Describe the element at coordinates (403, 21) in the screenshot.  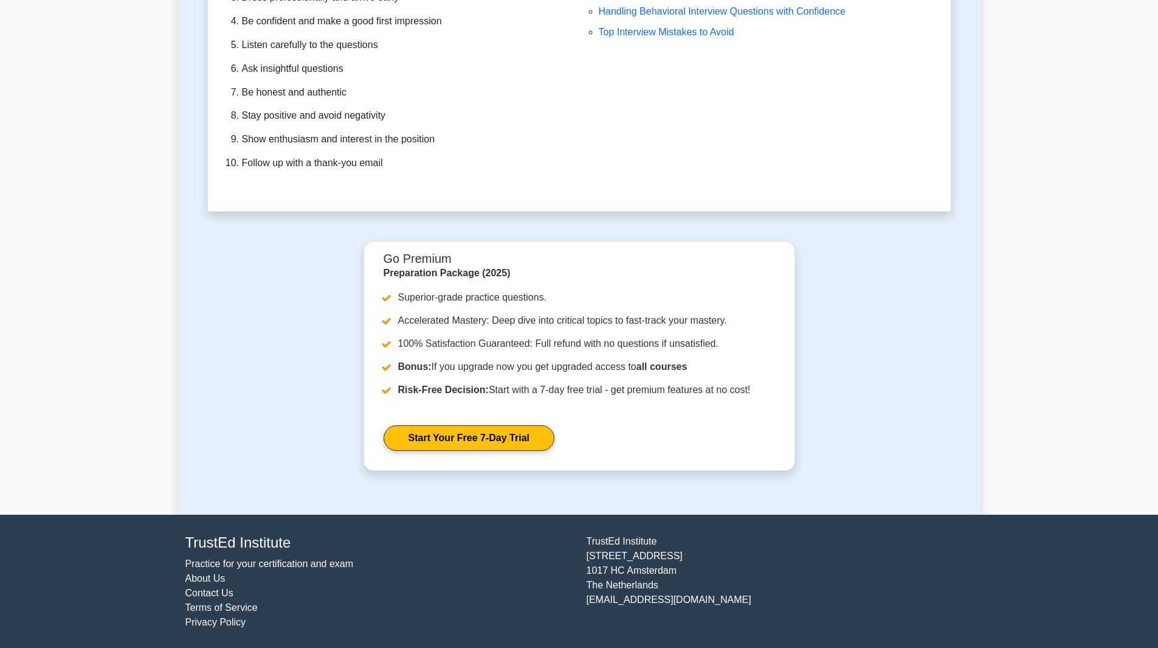
I see `li: Be confident and make a good first impression` at that location.